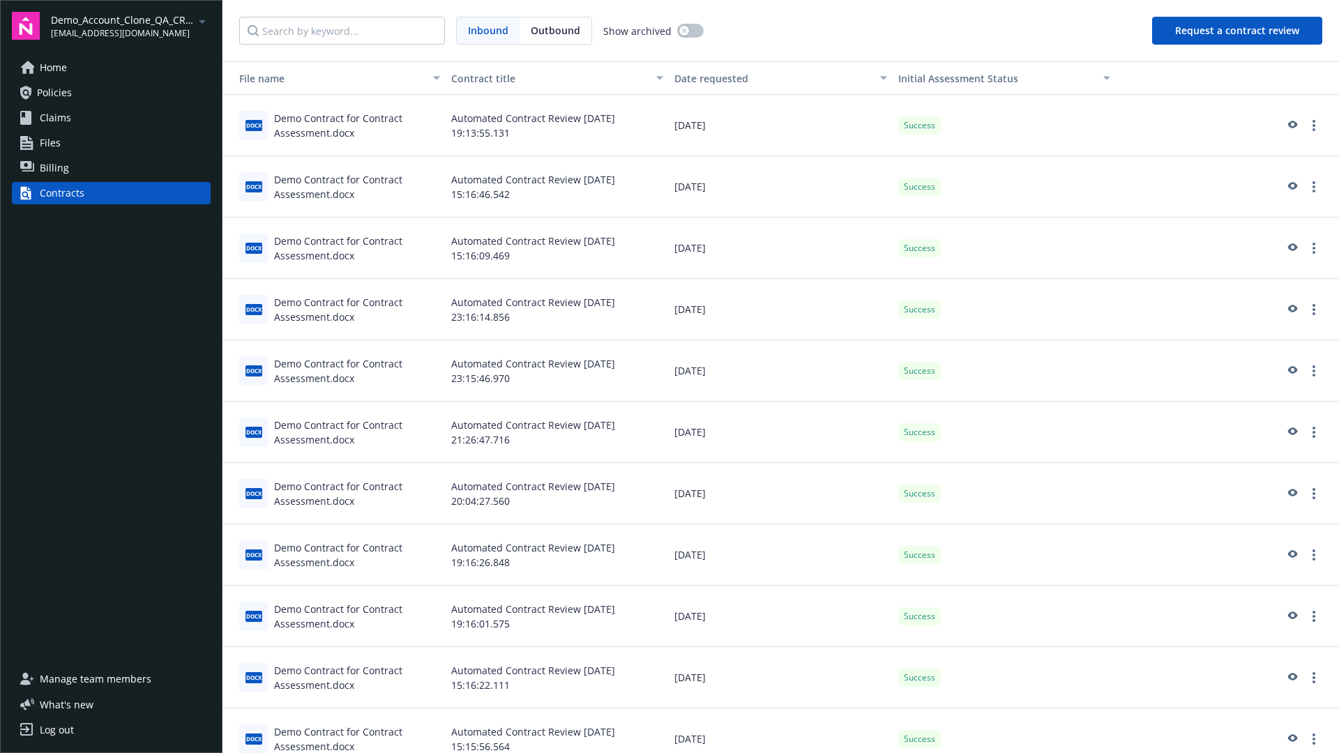  What do you see at coordinates (1237, 31) in the screenshot?
I see `button: Request a contract review` at bounding box center [1237, 31].